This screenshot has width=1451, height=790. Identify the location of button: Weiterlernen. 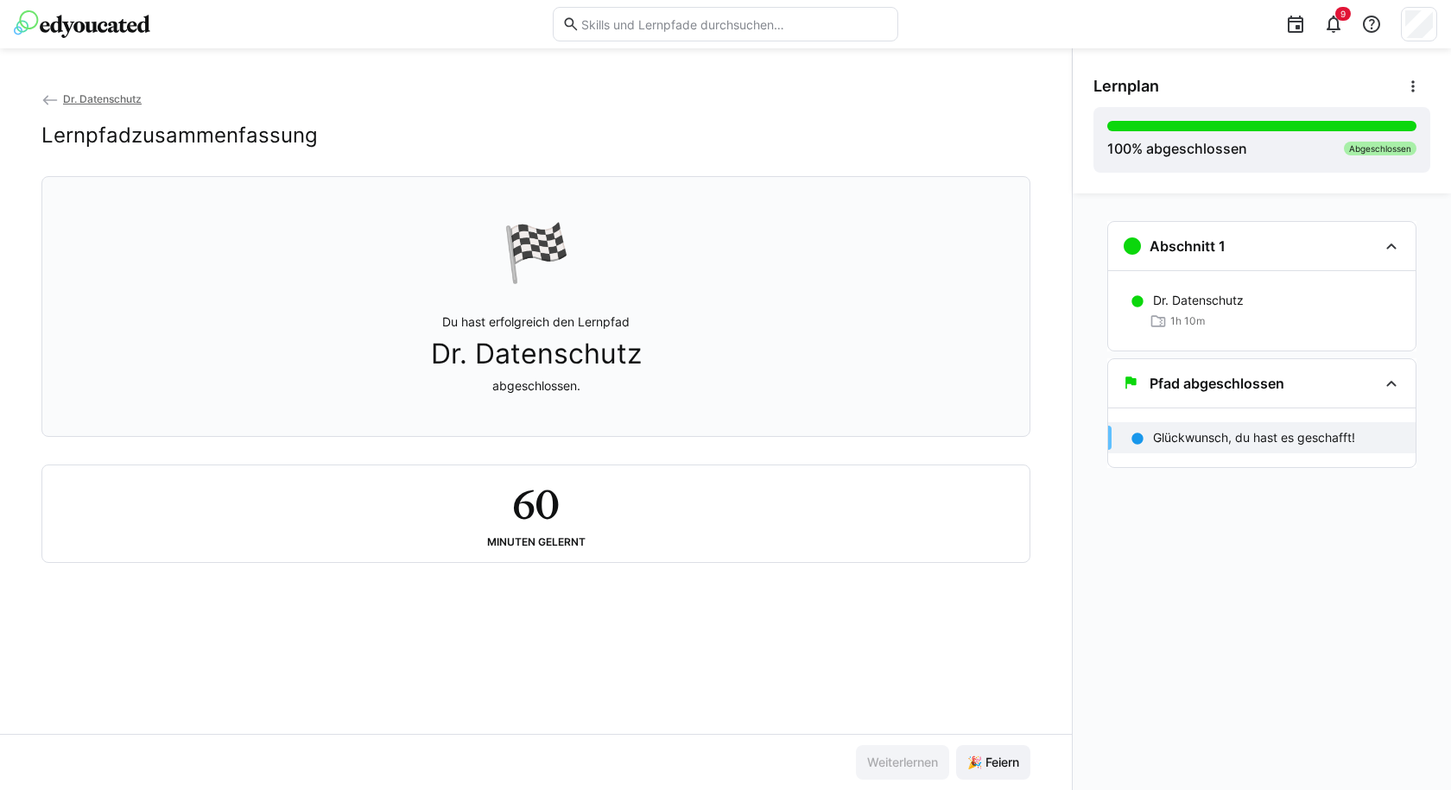
(903, 763).